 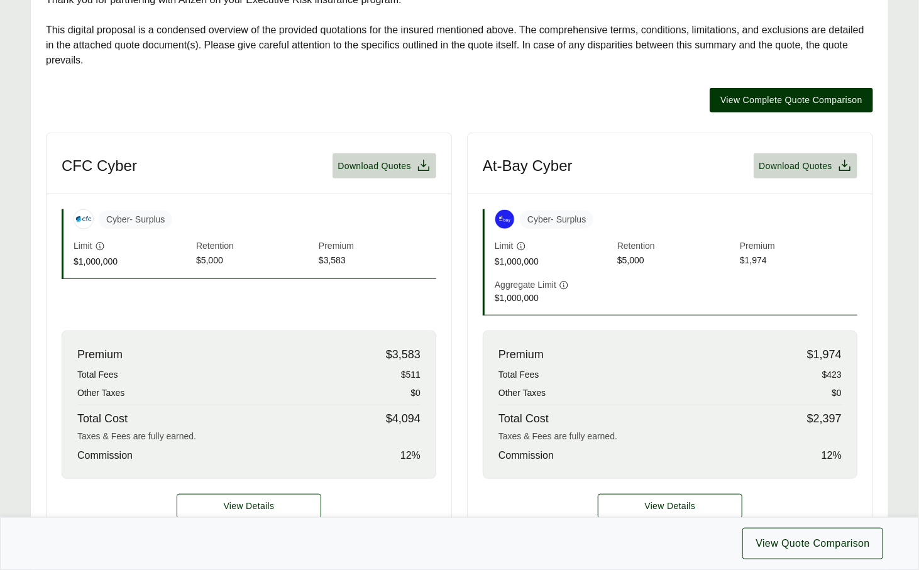 What do you see at coordinates (824, 419) in the screenshot?
I see `span: $2,397` at bounding box center [824, 419].